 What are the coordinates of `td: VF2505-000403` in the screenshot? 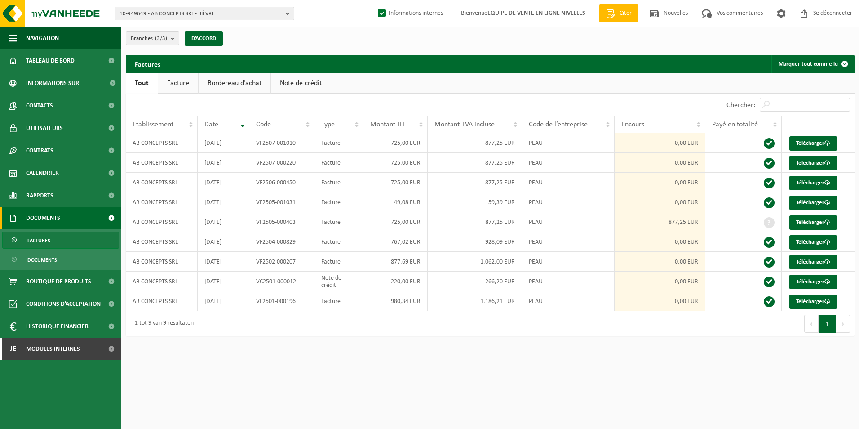 It's located at (282, 222).